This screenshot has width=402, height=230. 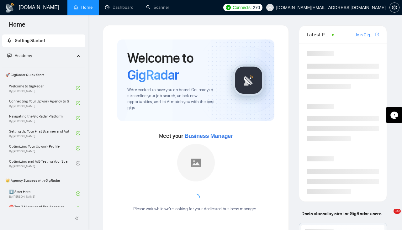 I want to click on span: rocket, so click(x=9, y=40).